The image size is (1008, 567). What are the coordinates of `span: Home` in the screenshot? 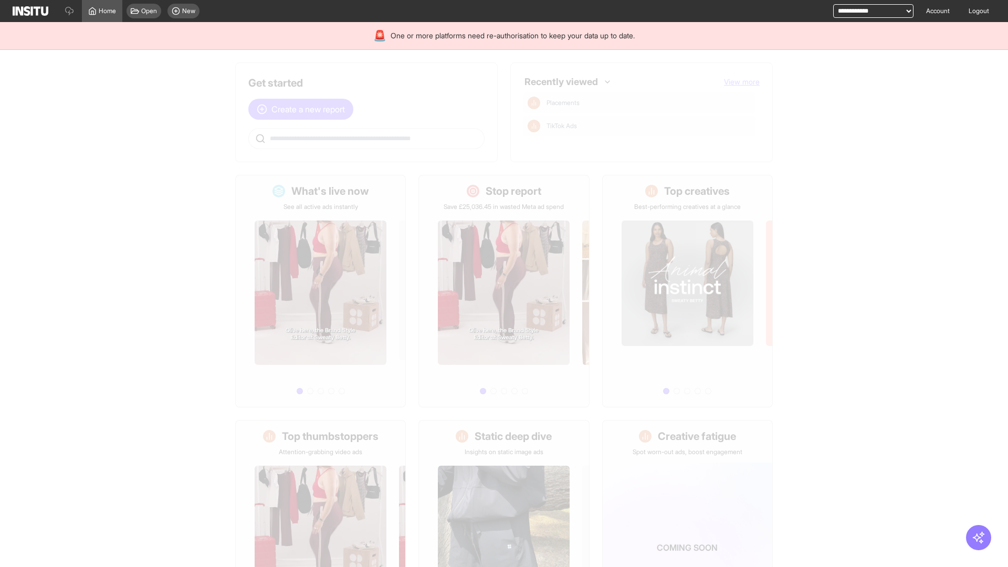 It's located at (107, 11).